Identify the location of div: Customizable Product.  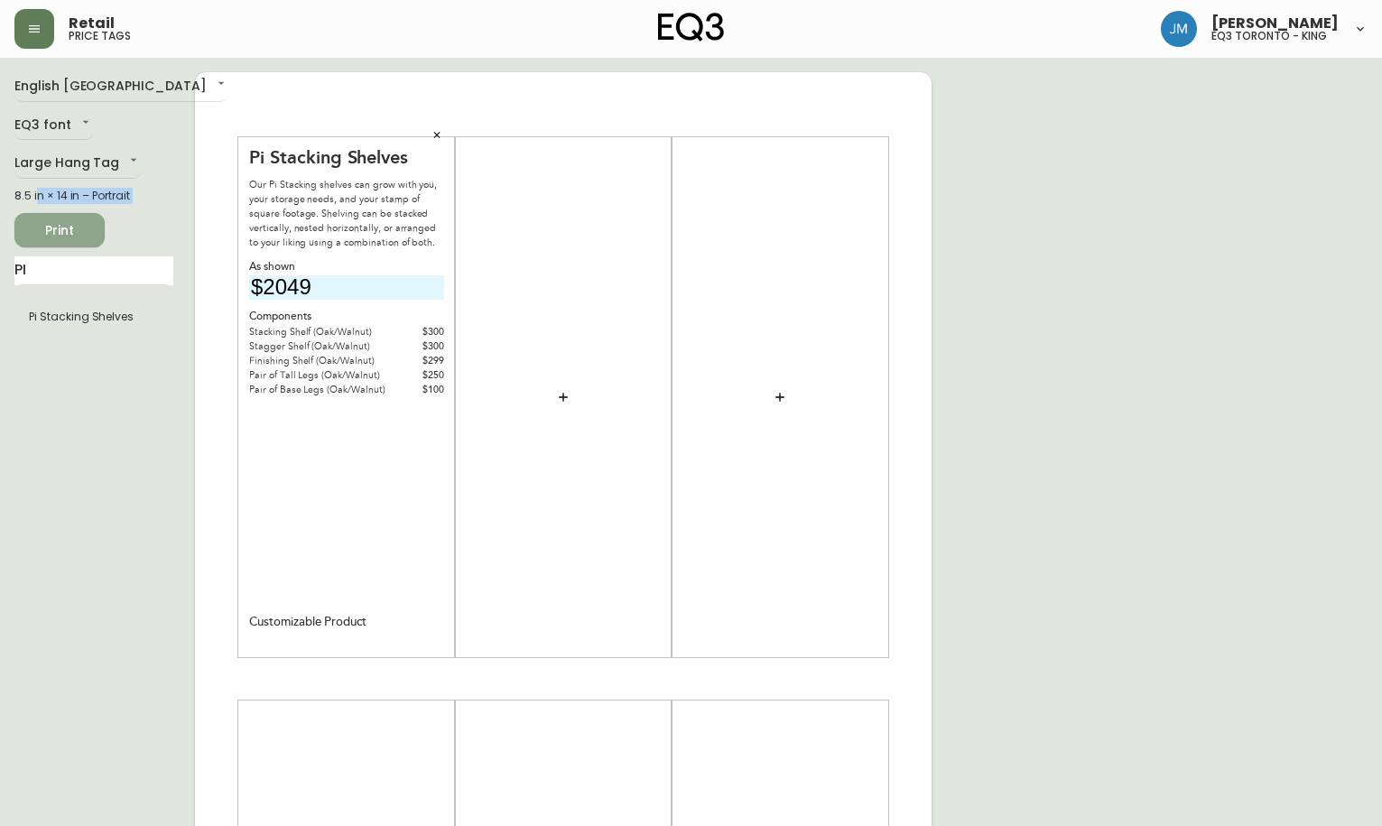
(308, 622).